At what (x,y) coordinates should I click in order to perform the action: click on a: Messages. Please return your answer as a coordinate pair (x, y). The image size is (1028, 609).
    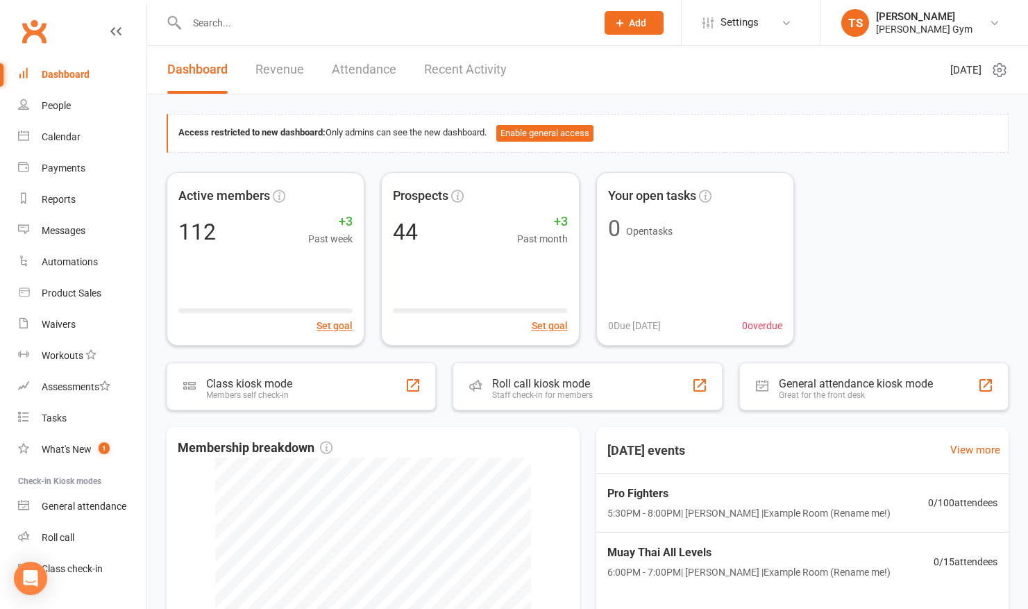
    Looking at the image, I should click on (82, 231).